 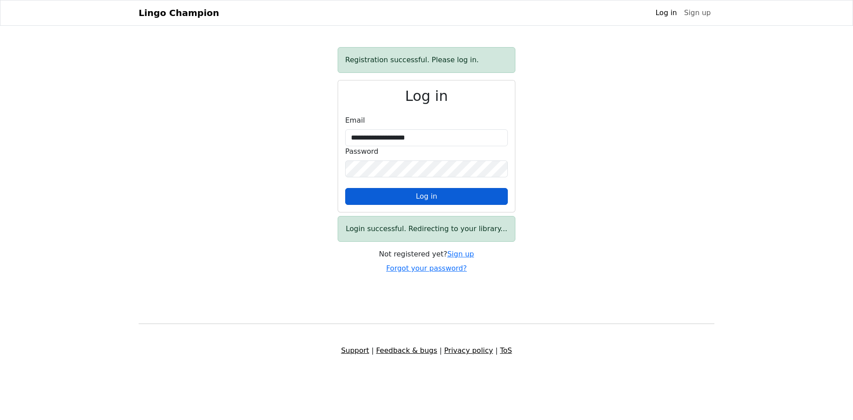 I want to click on span: Log in, so click(x=426, y=196).